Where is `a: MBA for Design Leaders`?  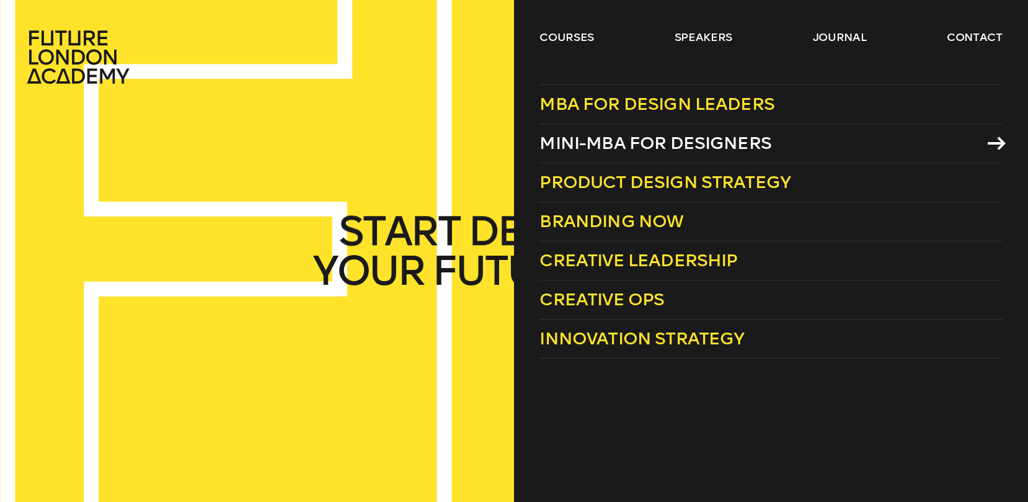 a: MBA for Design Leaders is located at coordinates (771, 104).